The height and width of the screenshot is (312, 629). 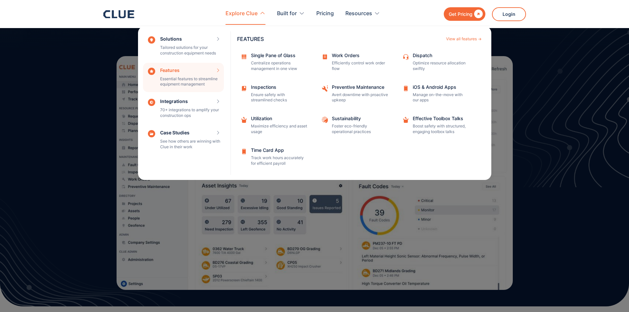 What do you see at coordinates (274, 126) in the screenshot?
I see `a: UtilizationMaximize efficiency and asset usage` at bounding box center [274, 126].